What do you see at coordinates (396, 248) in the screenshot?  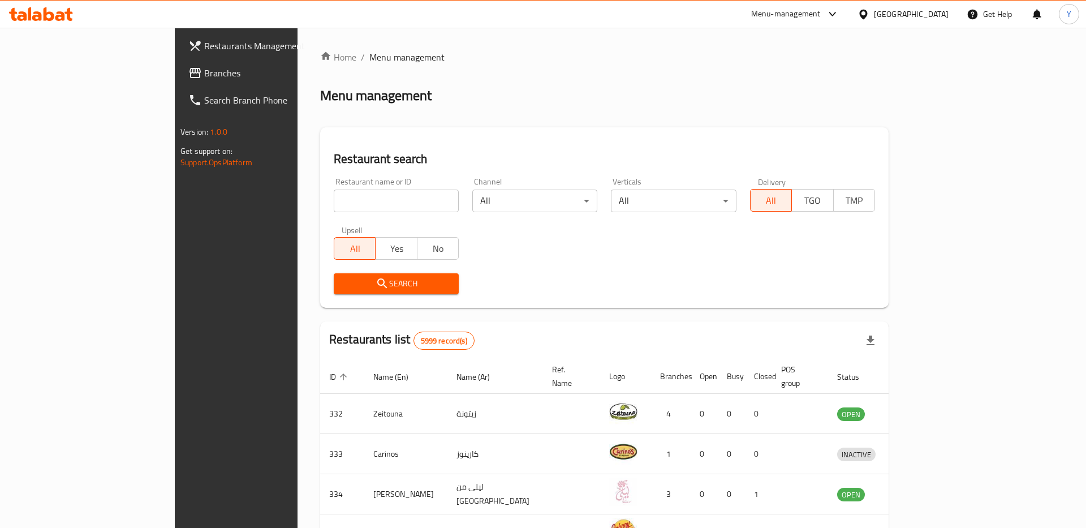 I see `span: Yes` at bounding box center [396, 248].